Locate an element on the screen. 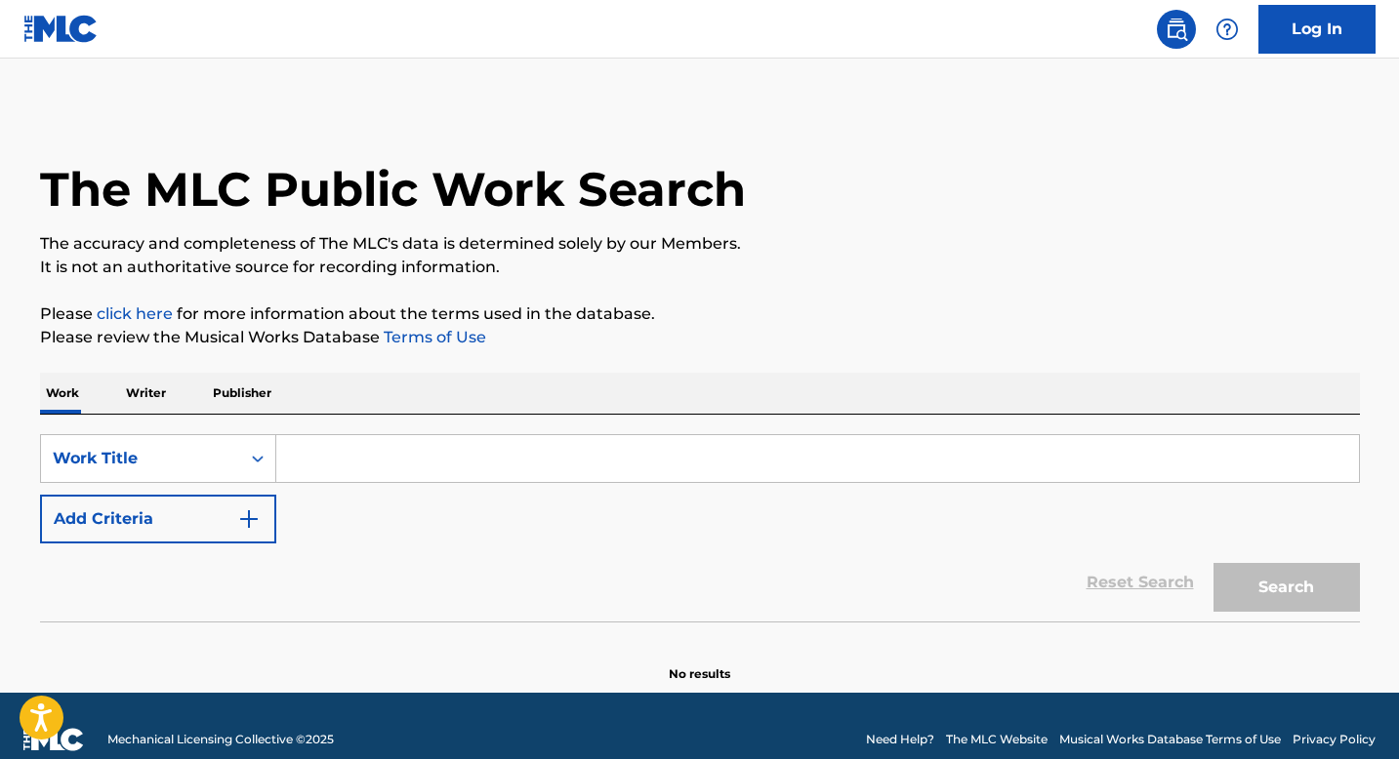 Image resolution: width=1399 pixels, height=759 pixels. div: Work Title is located at coordinates (141, 459).